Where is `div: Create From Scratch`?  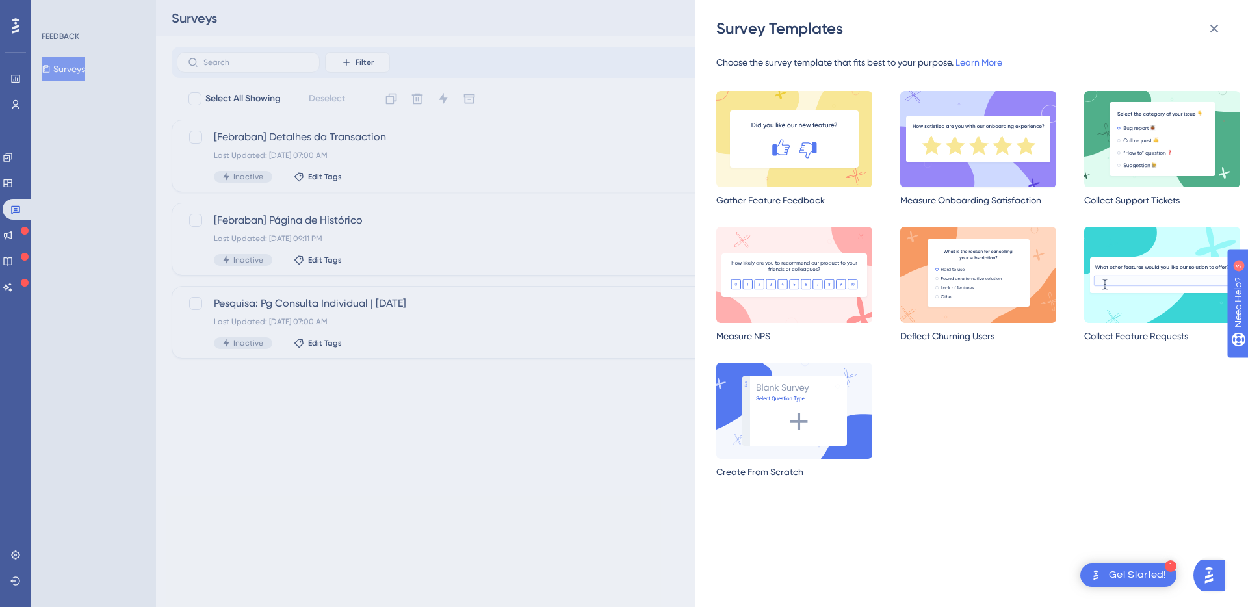 div: Create From Scratch is located at coordinates (794, 472).